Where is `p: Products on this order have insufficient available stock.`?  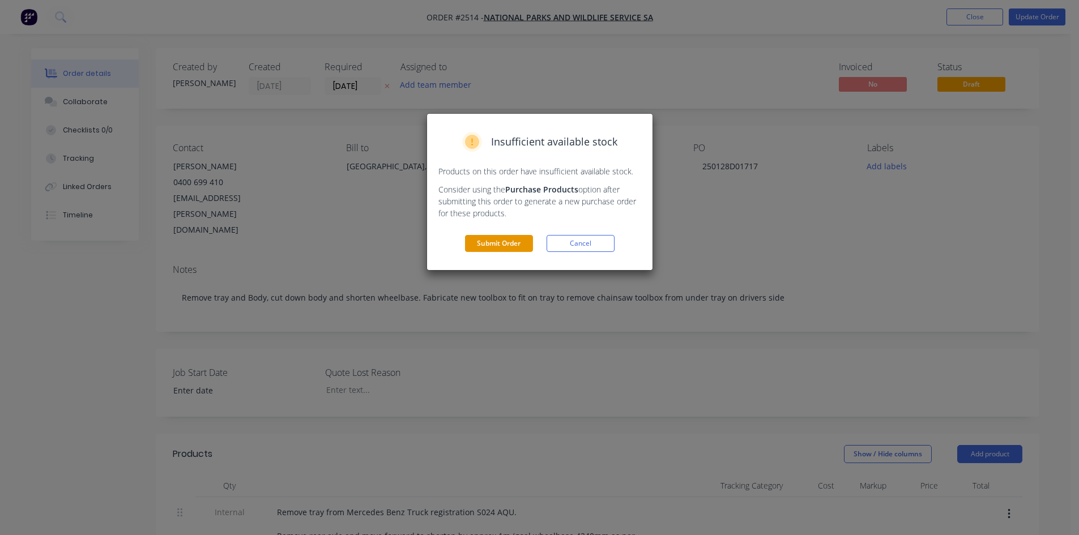 p: Products on this order have insufficient available stock. is located at coordinates (540, 171).